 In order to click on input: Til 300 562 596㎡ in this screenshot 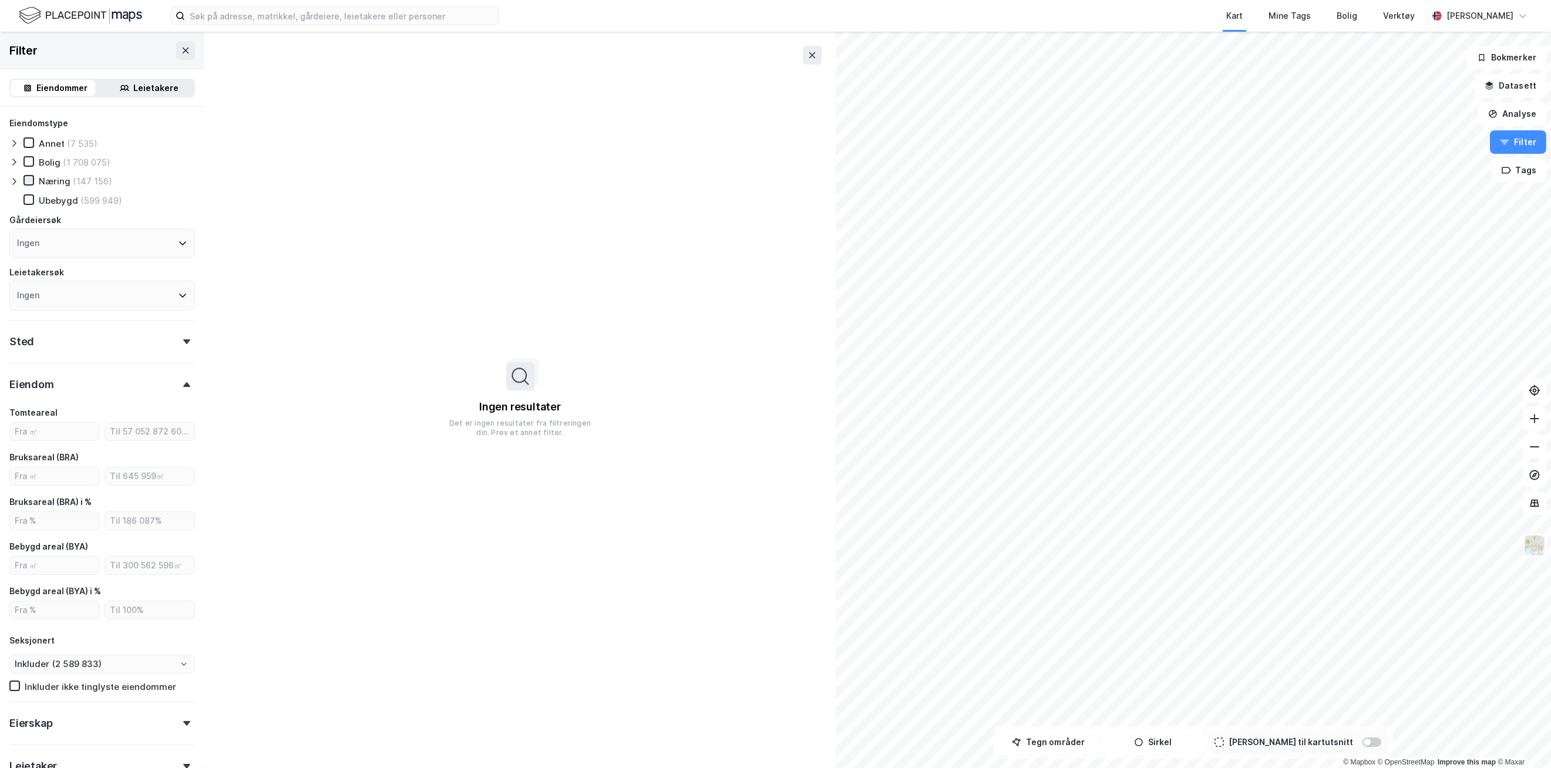, I will do `click(150, 565)`.